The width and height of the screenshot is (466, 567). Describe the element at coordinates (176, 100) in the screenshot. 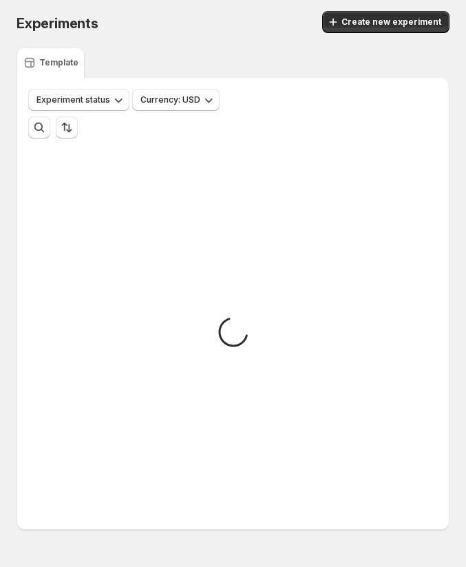

I see `button: Currency: USD` at that location.